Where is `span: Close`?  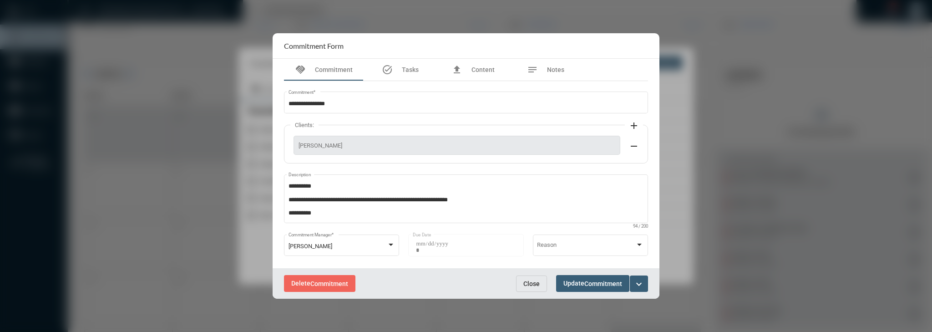 span: Close is located at coordinates (531, 283).